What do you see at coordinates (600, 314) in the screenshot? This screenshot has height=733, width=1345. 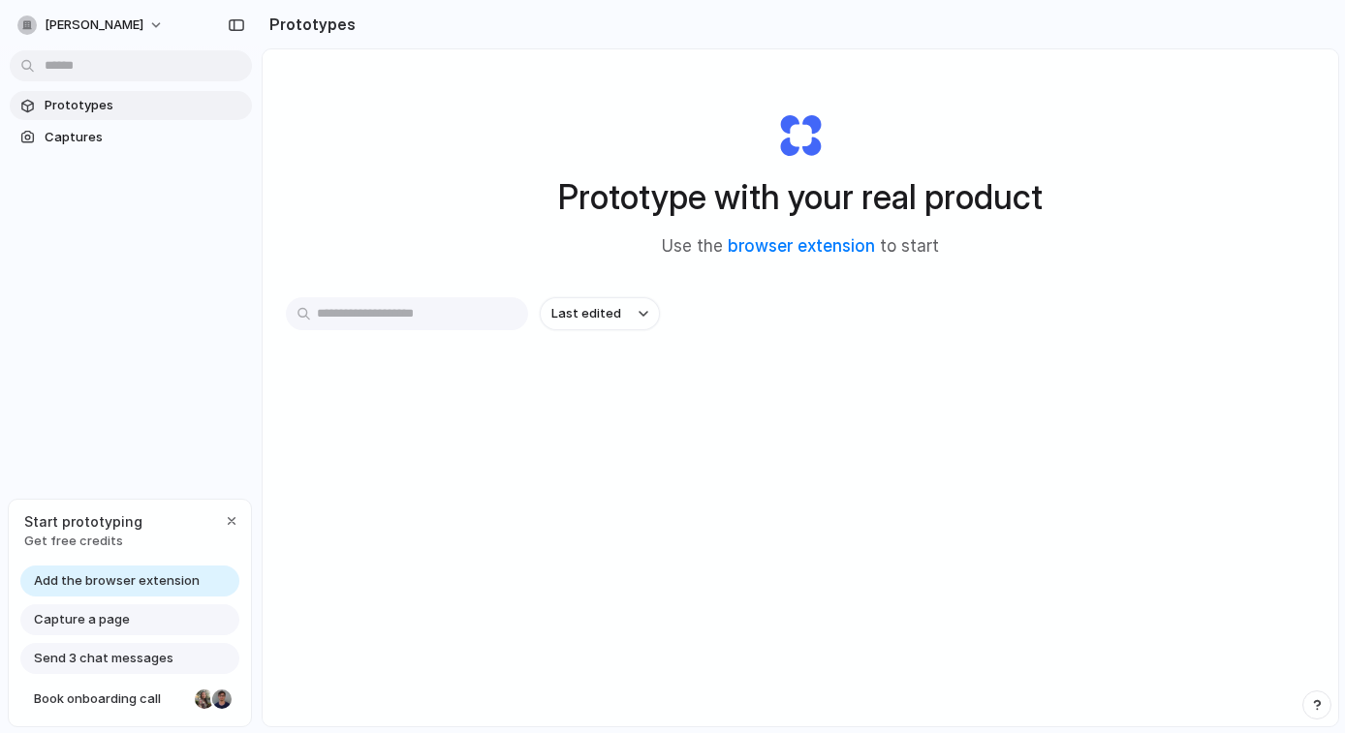 I see `button: Last edited` at bounding box center [600, 314].